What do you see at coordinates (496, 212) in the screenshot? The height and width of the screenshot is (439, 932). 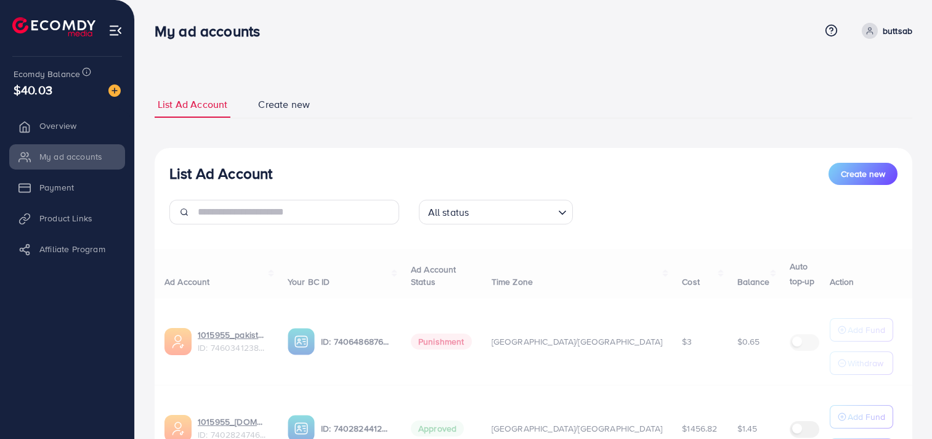 I see `div: Search for option` at bounding box center [496, 212].